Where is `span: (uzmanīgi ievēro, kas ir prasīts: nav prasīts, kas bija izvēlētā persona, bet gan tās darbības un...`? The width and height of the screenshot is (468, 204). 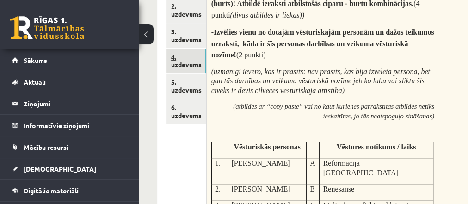
span: (uzmanīgi ievēro, kas ir prasīts: nav prasīts, kas bija izvēlētā persona, bet gan tās darbības un... is located at coordinates (320, 81).